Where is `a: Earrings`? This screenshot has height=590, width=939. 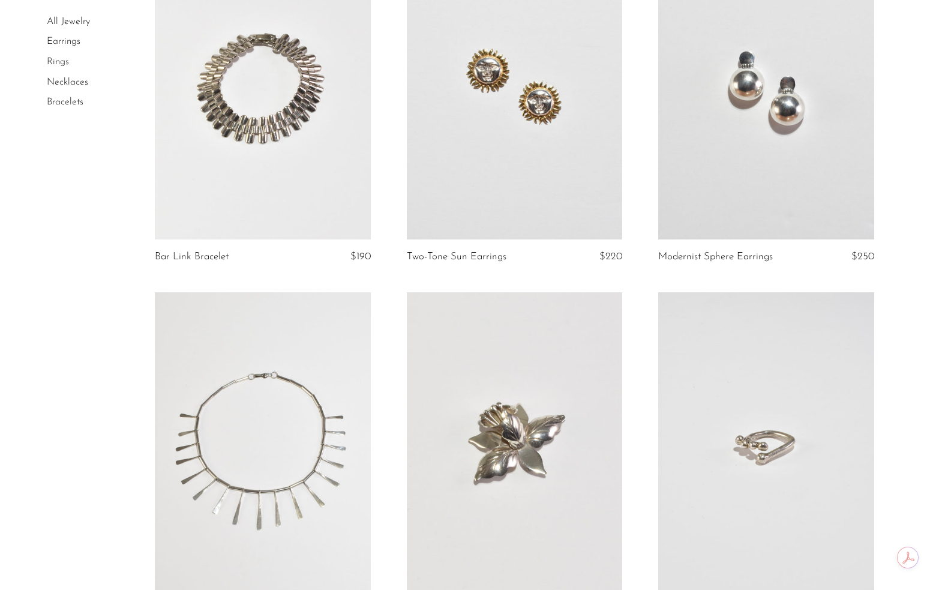
a: Earrings is located at coordinates (64, 42).